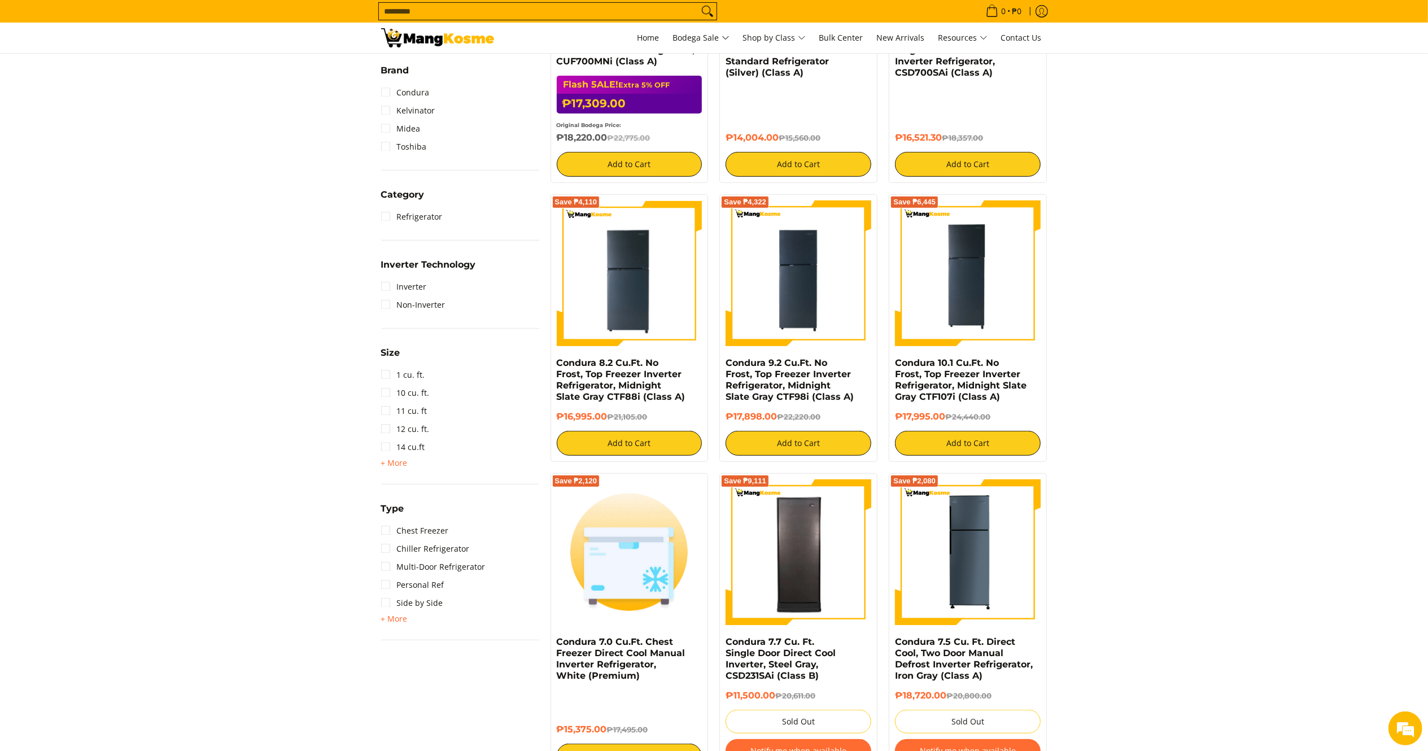 Image resolution: width=1428 pixels, height=751 pixels. What do you see at coordinates (707, 11) in the screenshot?
I see `button: Search` at bounding box center [707, 11].